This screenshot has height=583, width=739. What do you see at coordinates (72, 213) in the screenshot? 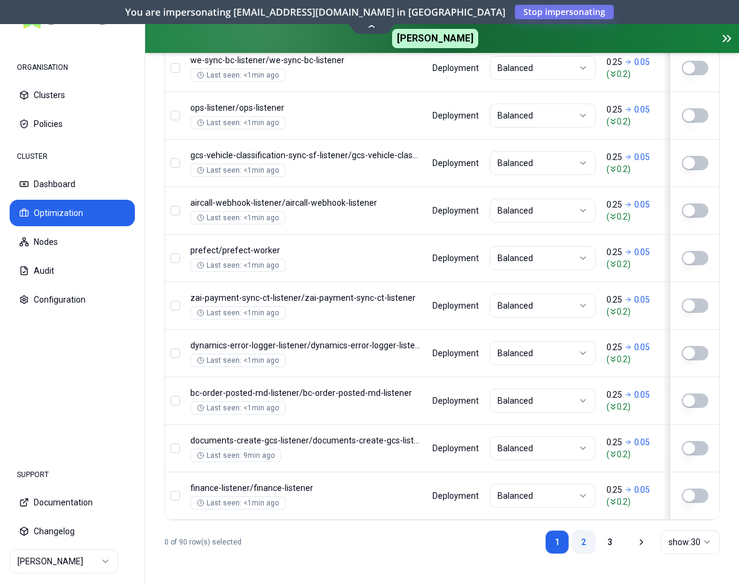
I see `button: Optimization` at bounding box center [72, 213].